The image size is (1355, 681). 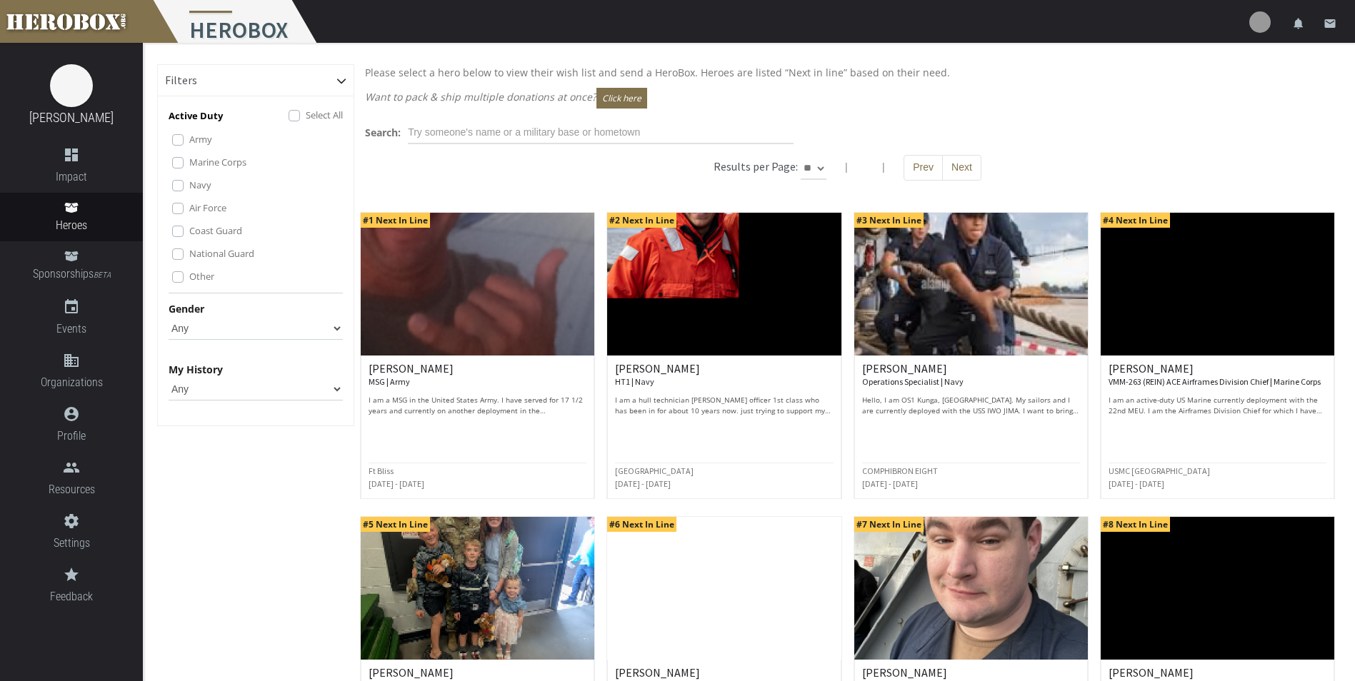 What do you see at coordinates (216, 231) in the screenshot?
I see `label: Coast Guard` at bounding box center [216, 231].